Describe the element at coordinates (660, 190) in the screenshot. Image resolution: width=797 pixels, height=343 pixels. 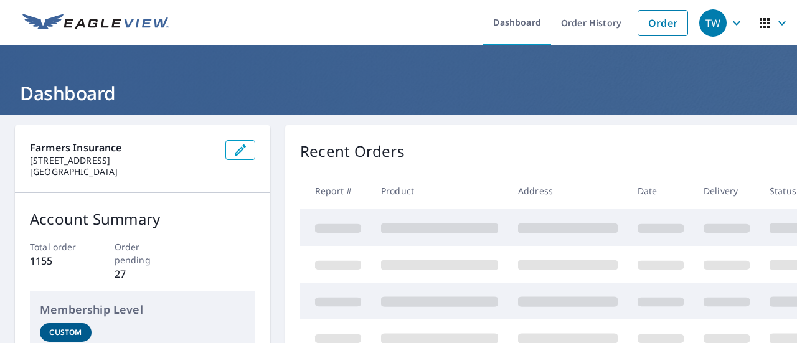
I see `th: Date` at that location.